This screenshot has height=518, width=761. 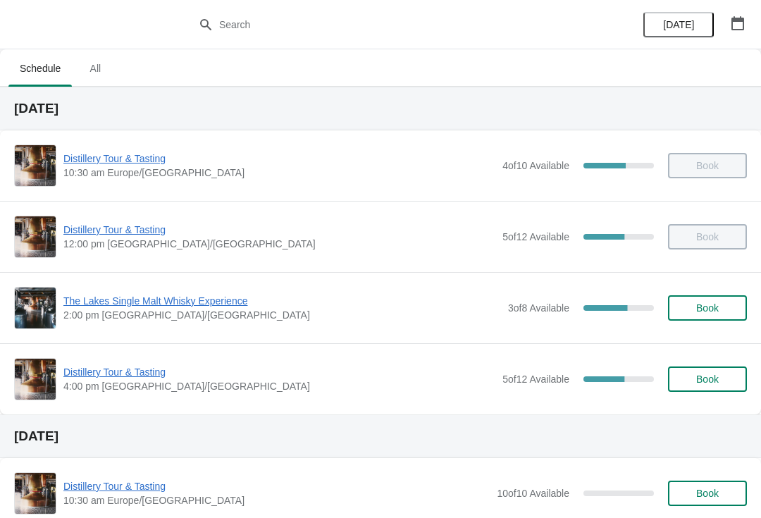 What do you see at coordinates (35, 237) in the screenshot?
I see `img: Distillery Tour & Tasting | | 12:00 pm Europe/London` at bounding box center [35, 237].